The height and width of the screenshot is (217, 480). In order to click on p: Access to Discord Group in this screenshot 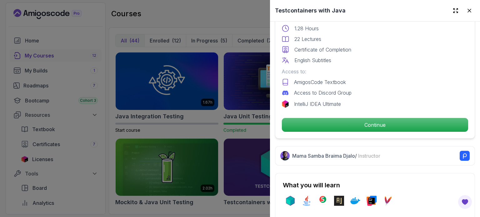, I will do `click(323, 93)`.